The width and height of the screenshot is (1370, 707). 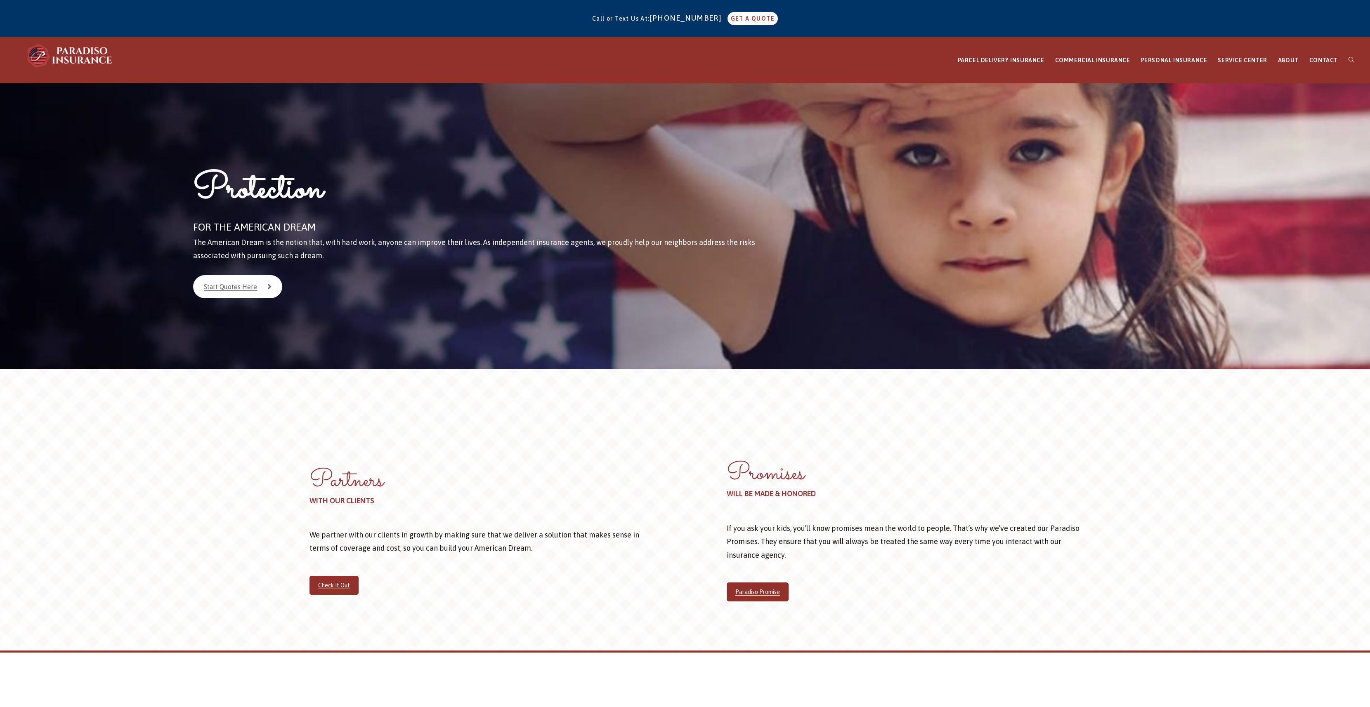 What do you see at coordinates (771, 493) in the screenshot?
I see `strong: WILL BE MADE & HONORED` at bounding box center [771, 493].